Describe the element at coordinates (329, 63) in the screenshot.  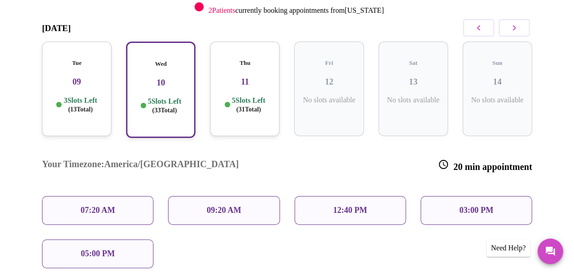
I see `h5: Fri` at that location.